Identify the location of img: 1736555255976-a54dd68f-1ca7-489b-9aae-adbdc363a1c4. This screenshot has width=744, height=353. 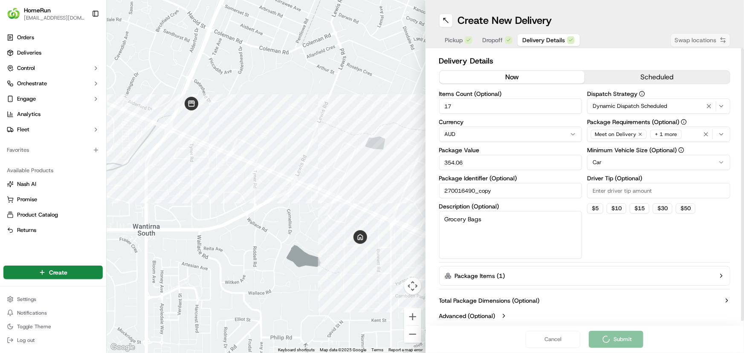
(16, 89).